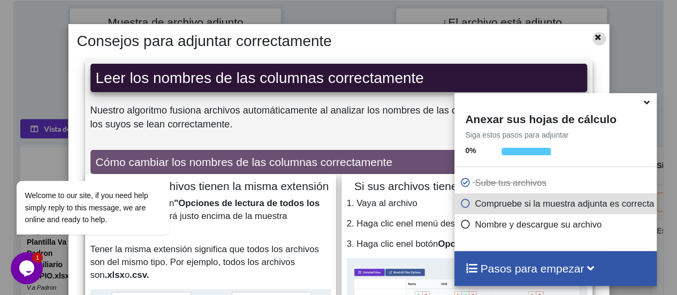 The image size is (677, 295). Describe the element at coordinates (210, 186) in the screenshot. I see `font: Si todos tus archivos tienen la misma extensión` at that location.